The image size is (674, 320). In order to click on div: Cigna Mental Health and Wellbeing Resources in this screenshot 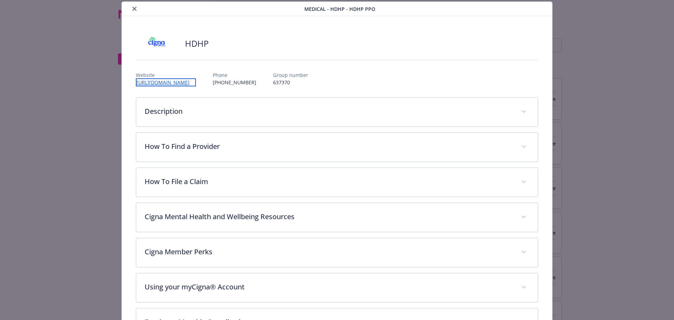, I will do `click(337, 217)`.